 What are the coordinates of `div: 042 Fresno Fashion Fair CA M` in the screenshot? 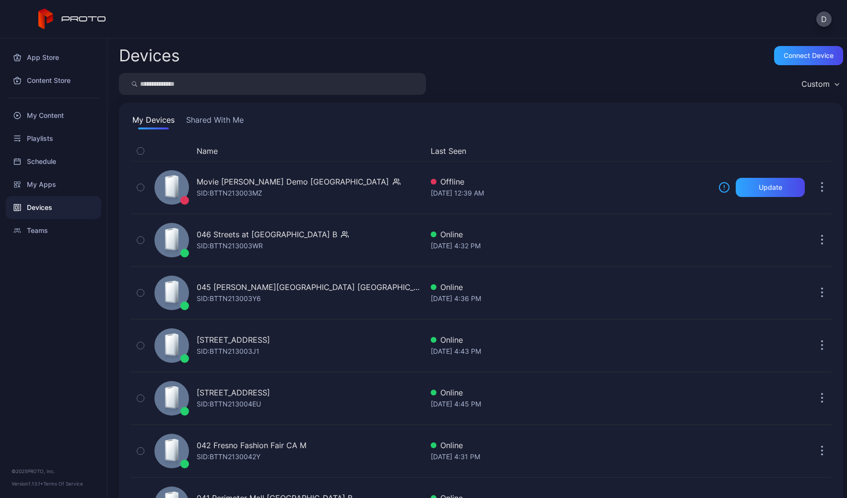 It's located at (251, 445).